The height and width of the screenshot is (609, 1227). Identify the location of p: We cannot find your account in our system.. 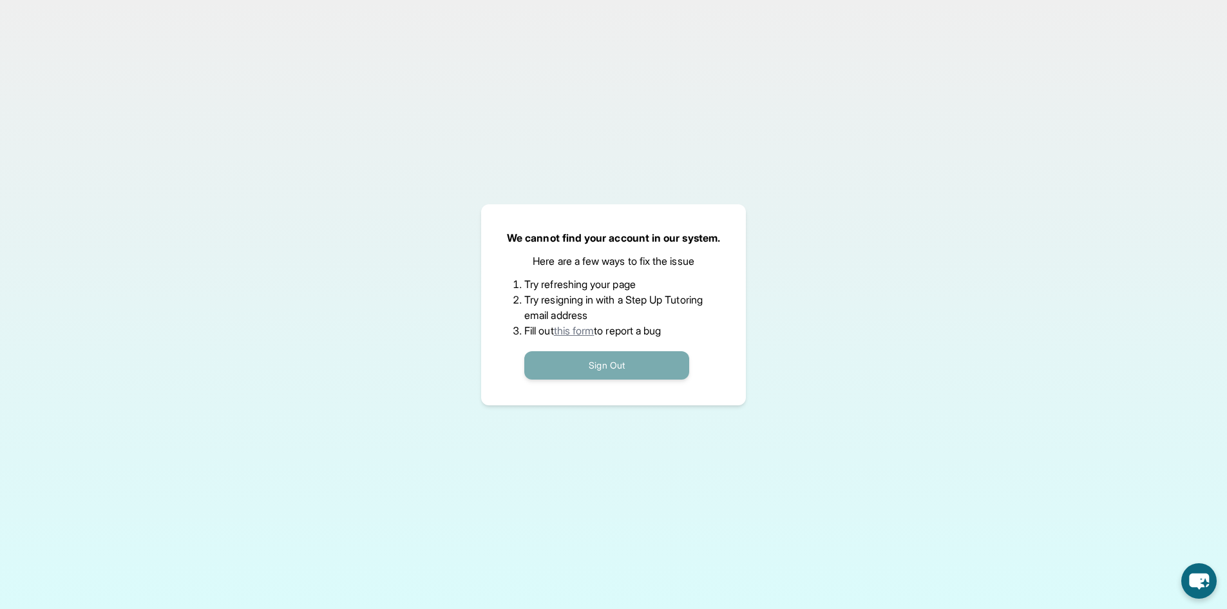
(613, 238).